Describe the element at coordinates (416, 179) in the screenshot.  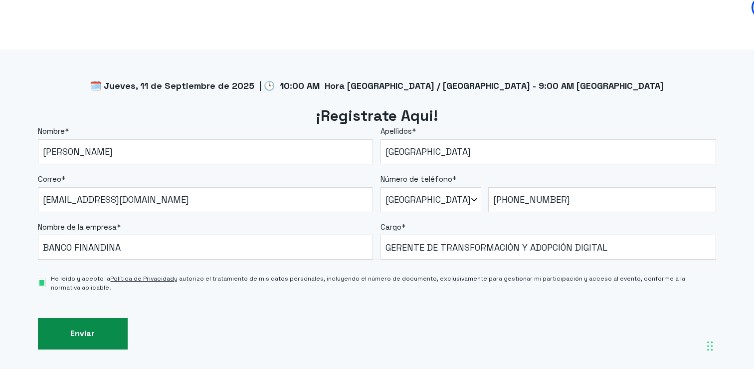
I see `span: Número de teléfono` at that location.